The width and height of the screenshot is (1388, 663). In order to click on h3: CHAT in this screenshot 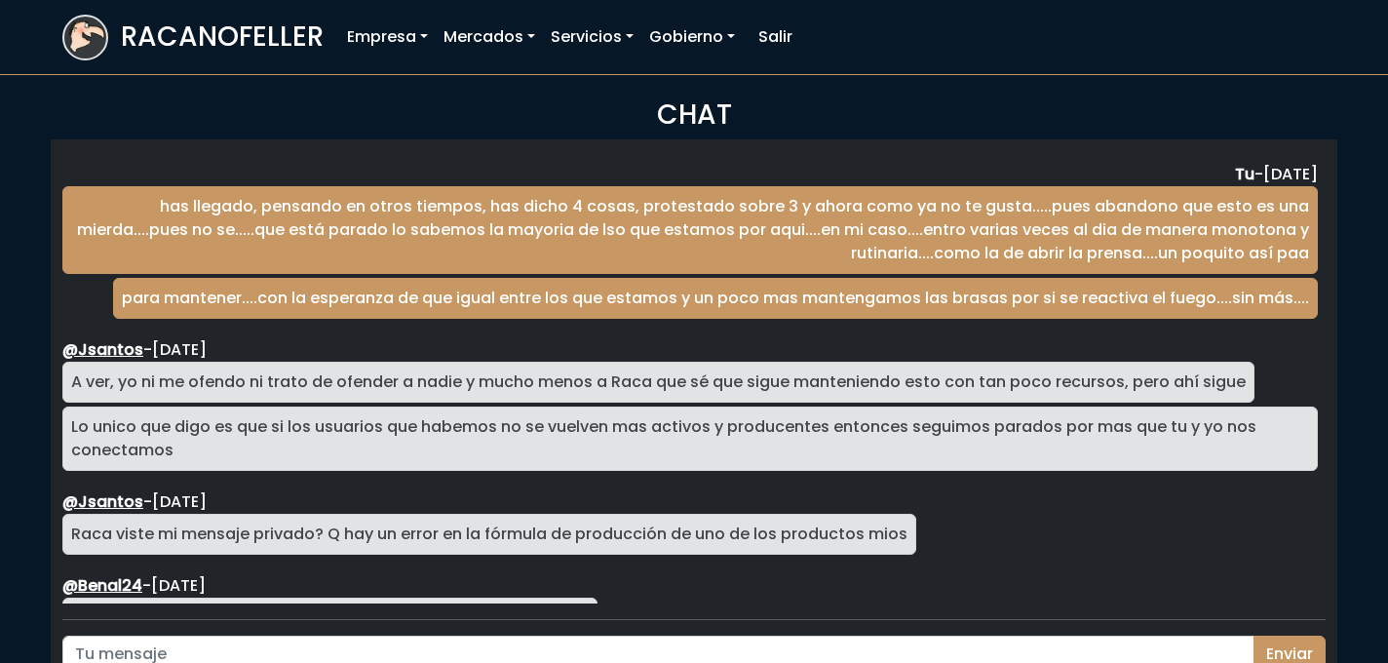, I will do `click(694, 115)`.